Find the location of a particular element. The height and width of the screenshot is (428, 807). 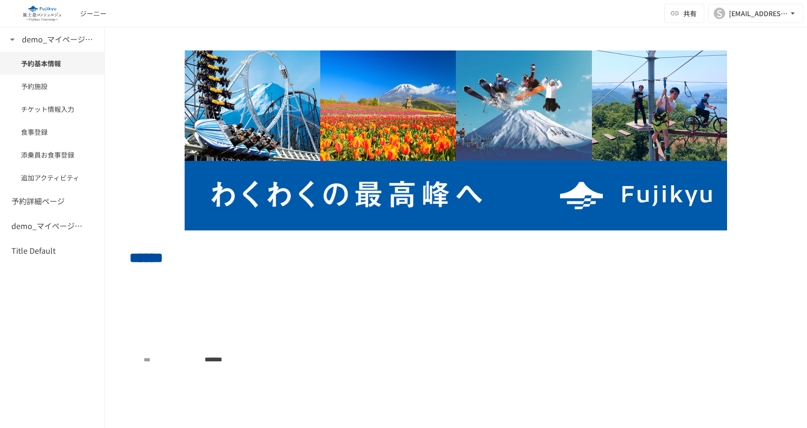

button: 共有 is located at coordinates (684, 13).